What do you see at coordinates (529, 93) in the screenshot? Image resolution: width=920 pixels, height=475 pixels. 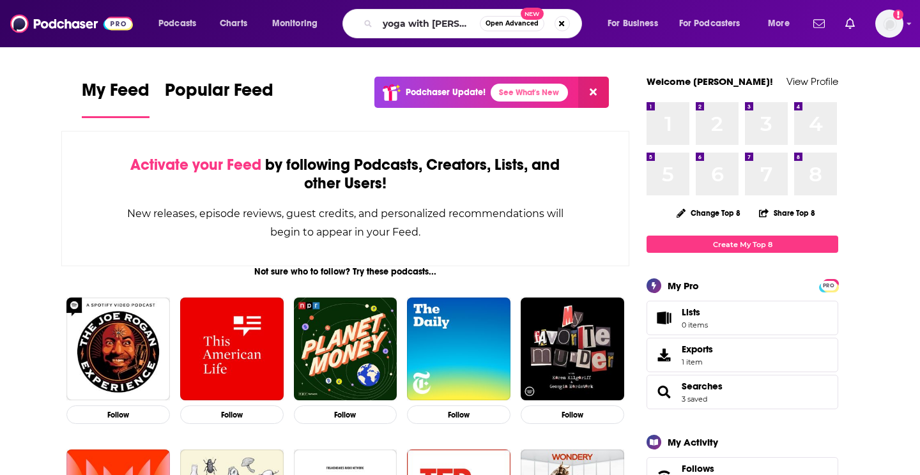 I see `a: See What's New` at bounding box center [529, 93].